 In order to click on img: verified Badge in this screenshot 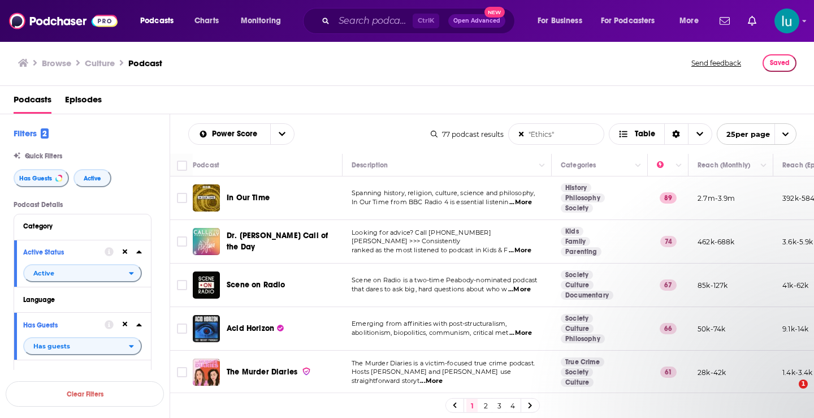, I will do `click(306, 371)`.